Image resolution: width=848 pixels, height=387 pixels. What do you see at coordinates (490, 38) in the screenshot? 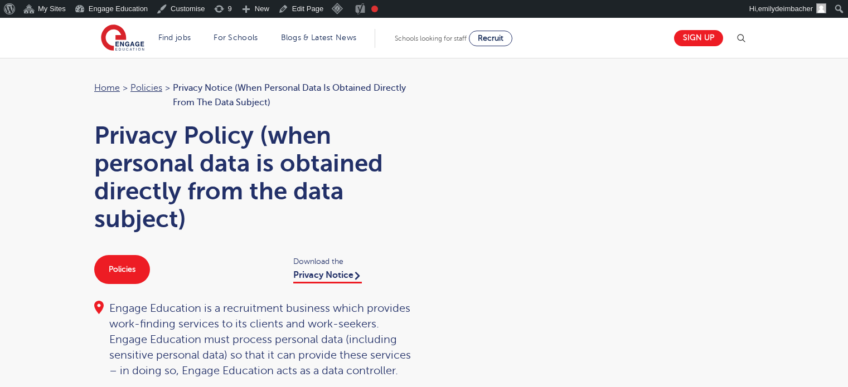
I see `span: Recruit` at bounding box center [490, 38].